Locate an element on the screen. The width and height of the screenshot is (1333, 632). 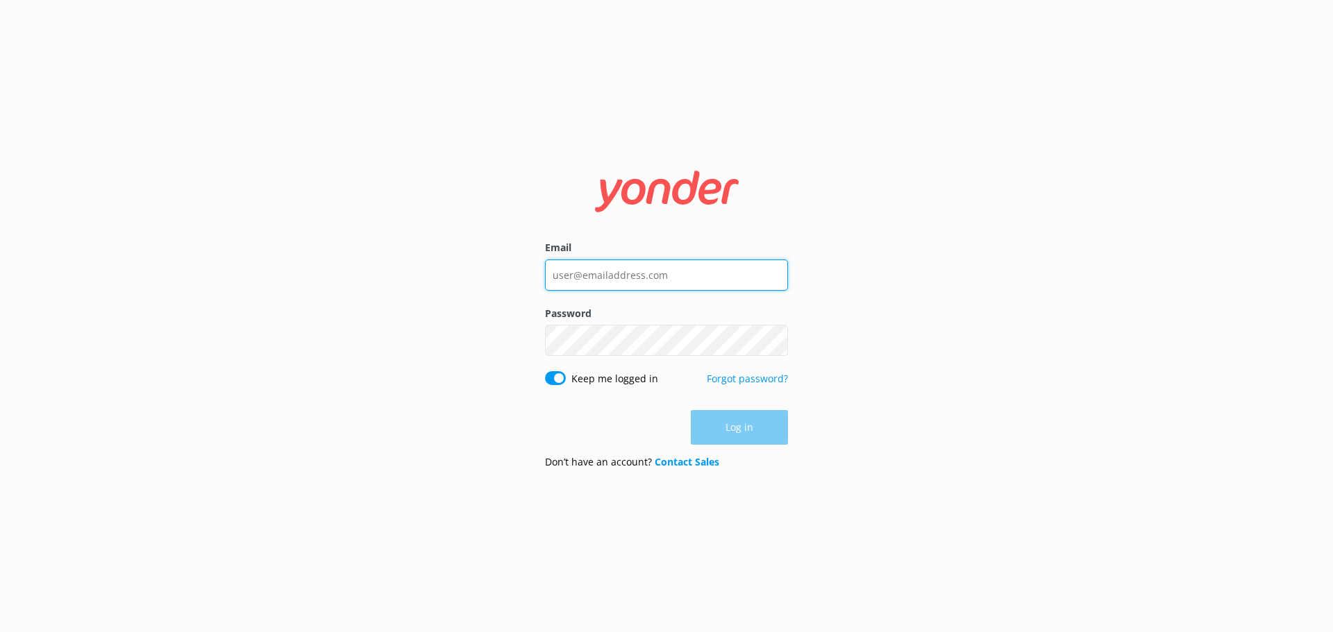
p: Don’t have an account? is located at coordinates (632, 462).